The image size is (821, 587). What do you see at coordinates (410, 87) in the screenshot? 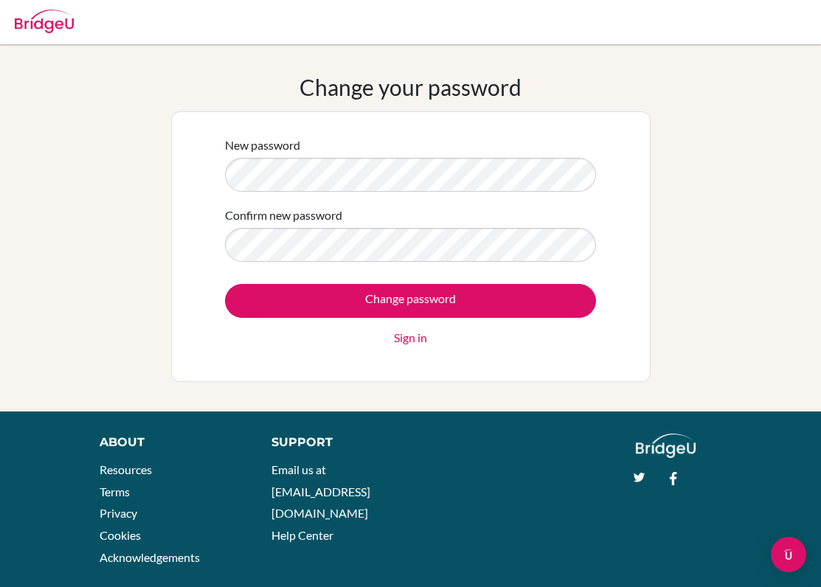
I see `h1: Change your password` at bounding box center [410, 87].